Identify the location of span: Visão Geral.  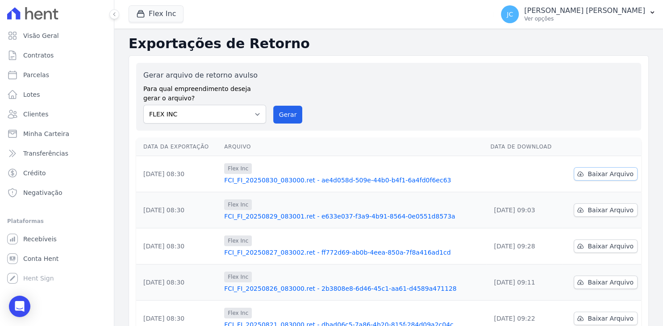
(41, 36).